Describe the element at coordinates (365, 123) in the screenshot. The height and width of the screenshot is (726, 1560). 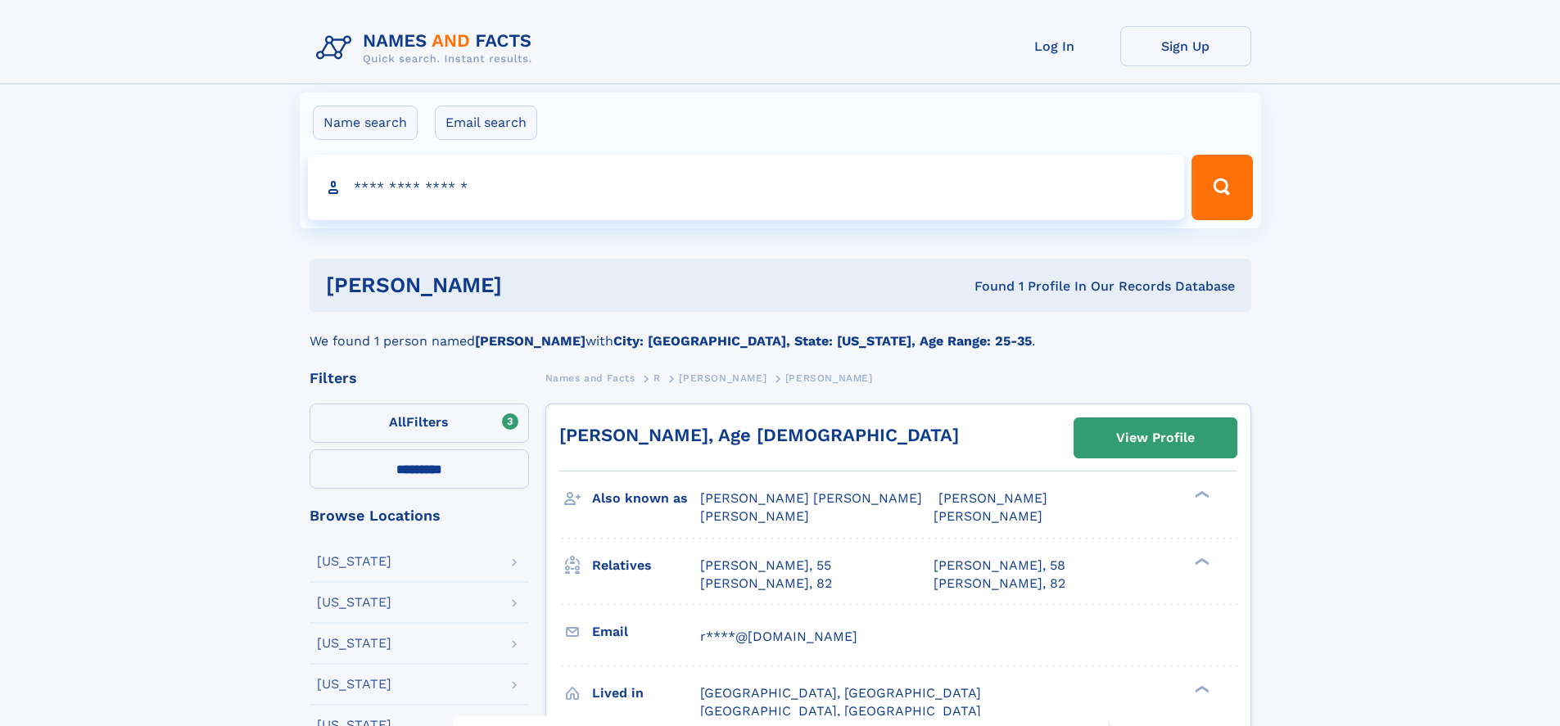
I see `label: Name search` at that location.